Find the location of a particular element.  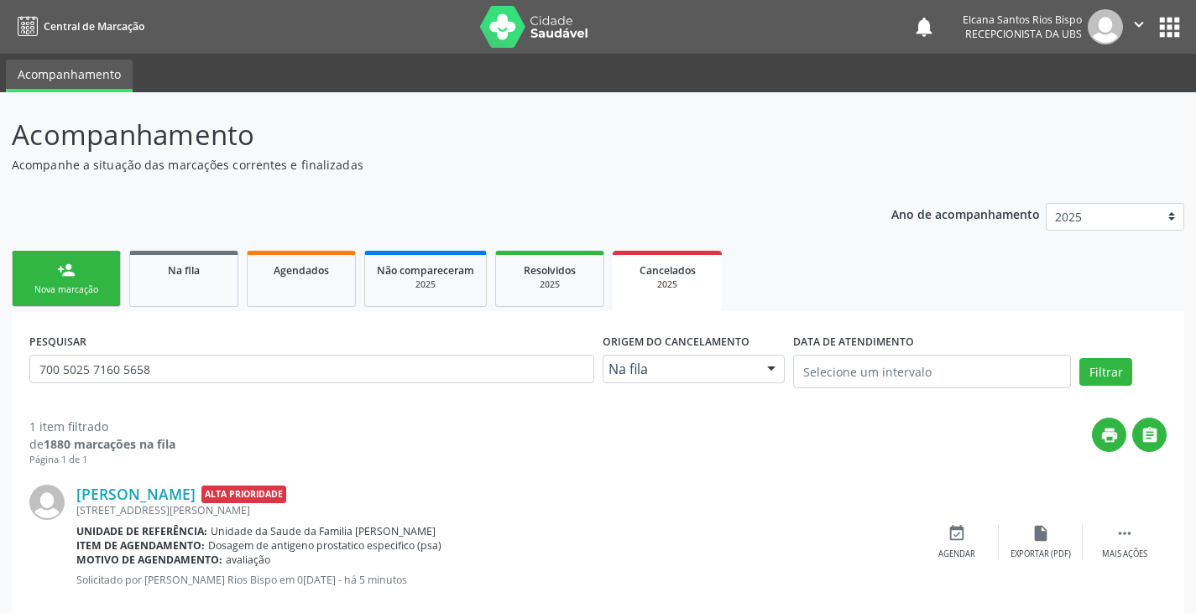

div: Mais ações is located at coordinates (1124, 555).